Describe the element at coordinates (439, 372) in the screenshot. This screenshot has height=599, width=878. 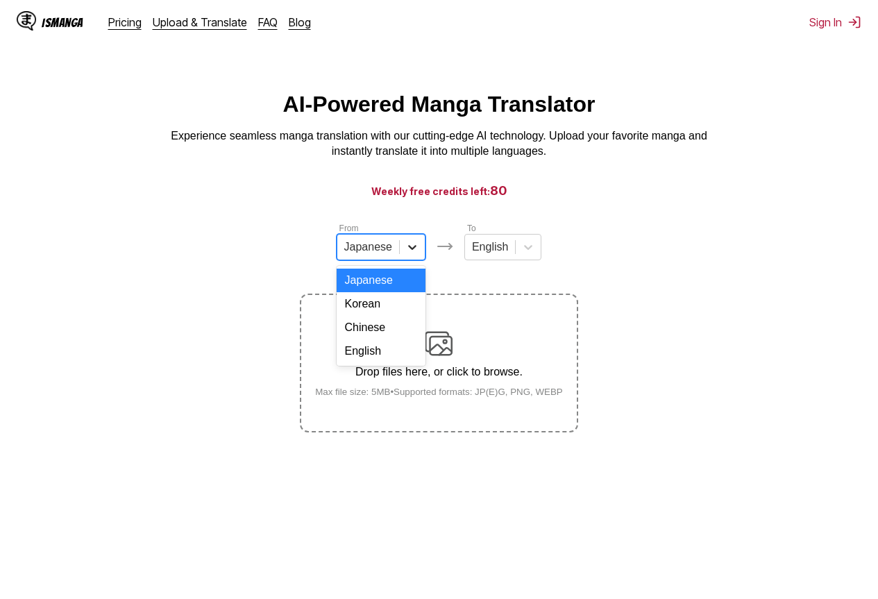
I see `p: Drop files here, or click to browse.` at that location.